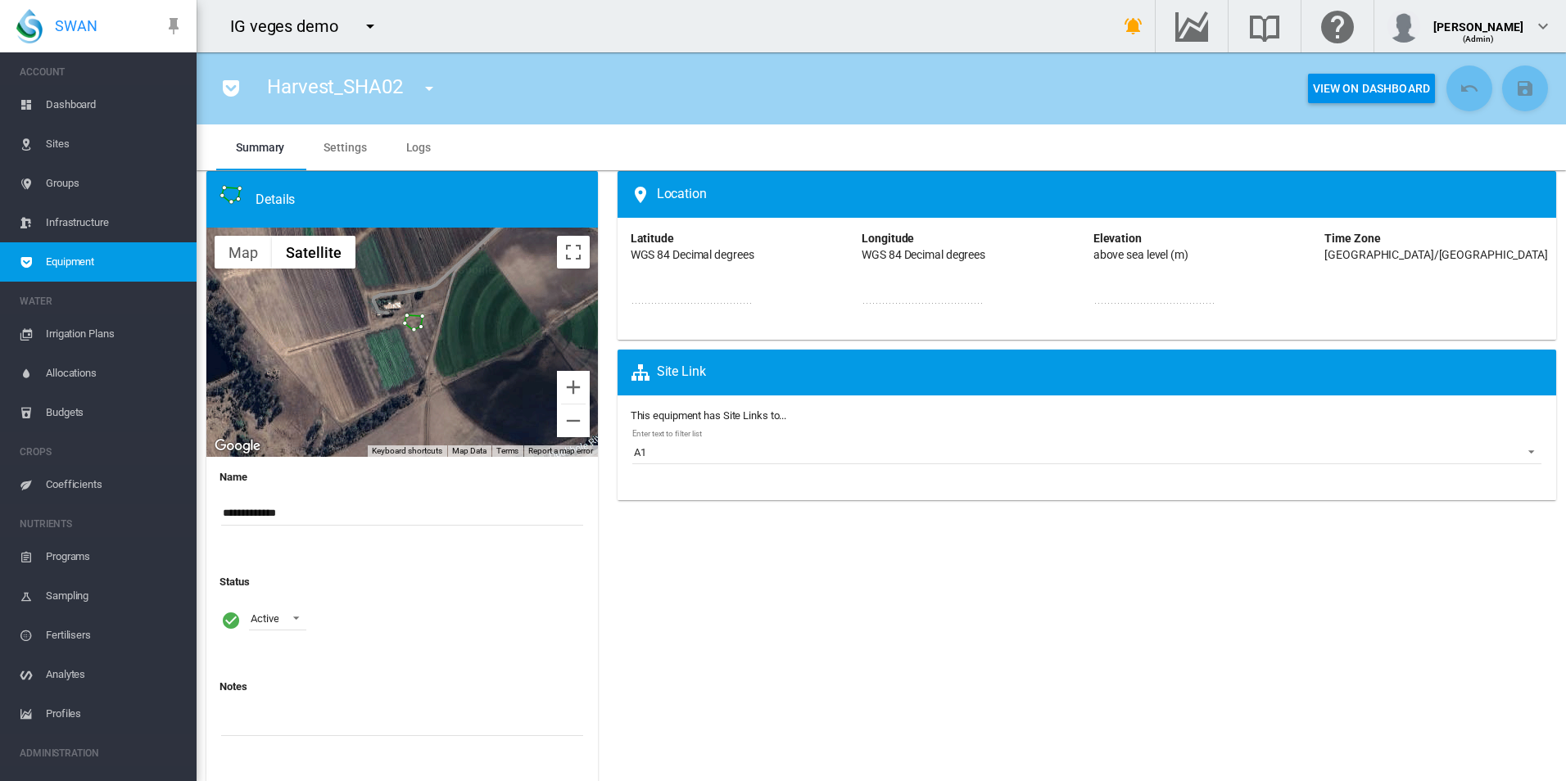 The height and width of the screenshot is (781, 1566). Describe the element at coordinates (1090, 373) in the screenshot. I see `div: A 'Site Link' will cause the equipment to appear on the Site Map and Site Equipment list` at that location.